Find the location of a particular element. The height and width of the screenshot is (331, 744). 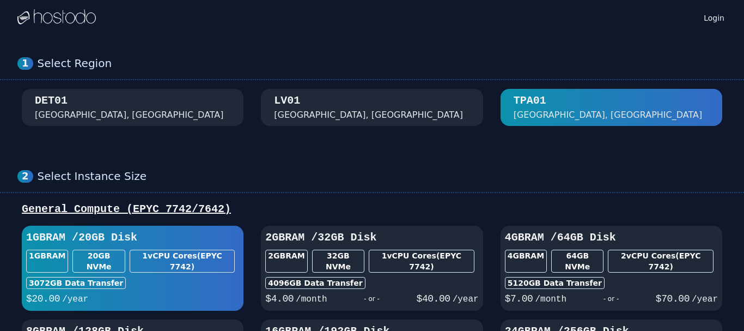

div: 2 vCPU Cores (EPYC 7742) is located at coordinates (661, 261).